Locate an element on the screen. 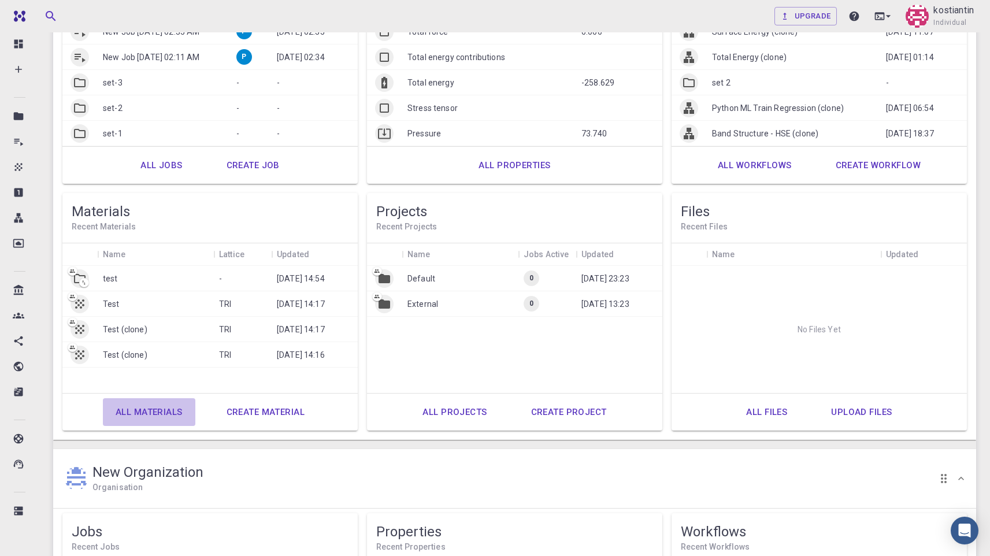  img: New Organization is located at coordinates (76, 479).